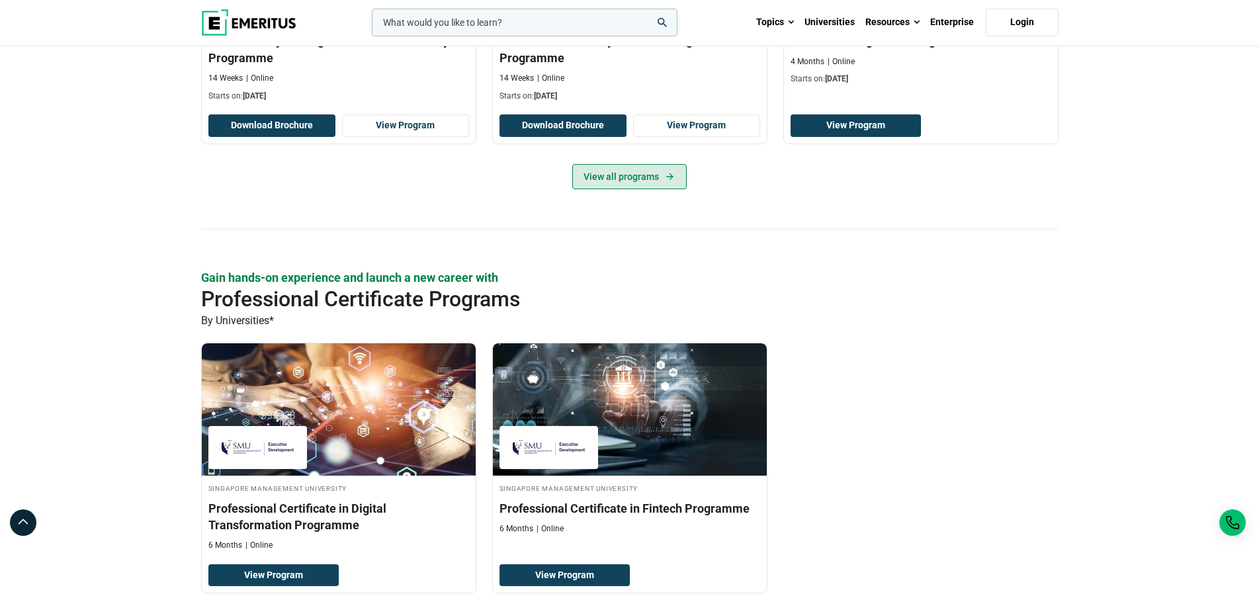  What do you see at coordinates (630, 508) in the screenshot?
I see `h3: Professional Certificate in Fintech Programme` at bounding box center [630, 508].